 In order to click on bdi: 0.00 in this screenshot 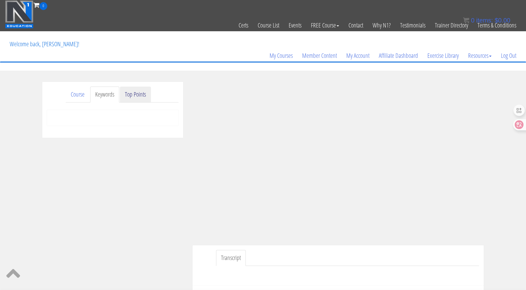, I will do `click(502, 20)`.